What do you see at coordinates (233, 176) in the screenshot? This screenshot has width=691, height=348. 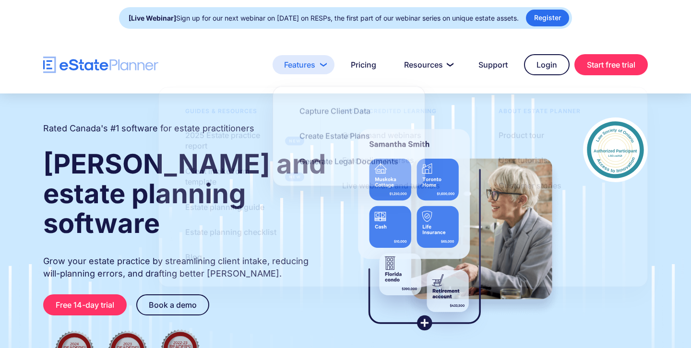 I see `div: Client intake form template` at bounding box center [233, 176].